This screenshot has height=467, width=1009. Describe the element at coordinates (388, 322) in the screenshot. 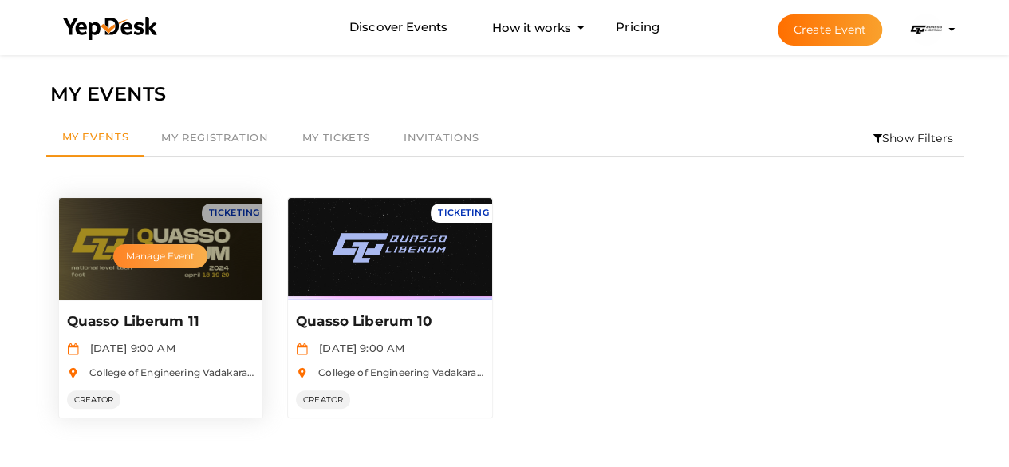

I see `p: Quasso Liberum 10` at that location.